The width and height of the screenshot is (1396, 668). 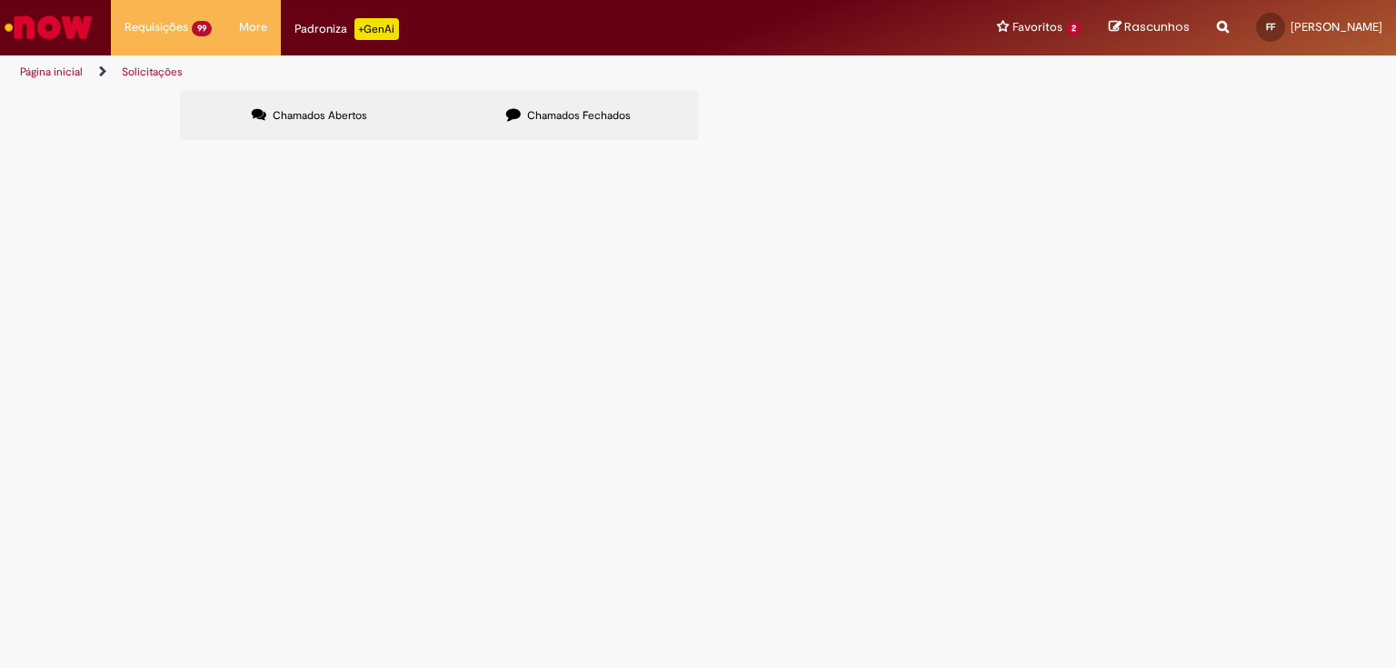 What do you see at coordinates (253, 27) in the screenshot?
I see `span: More` at bounding box center [253, 27].